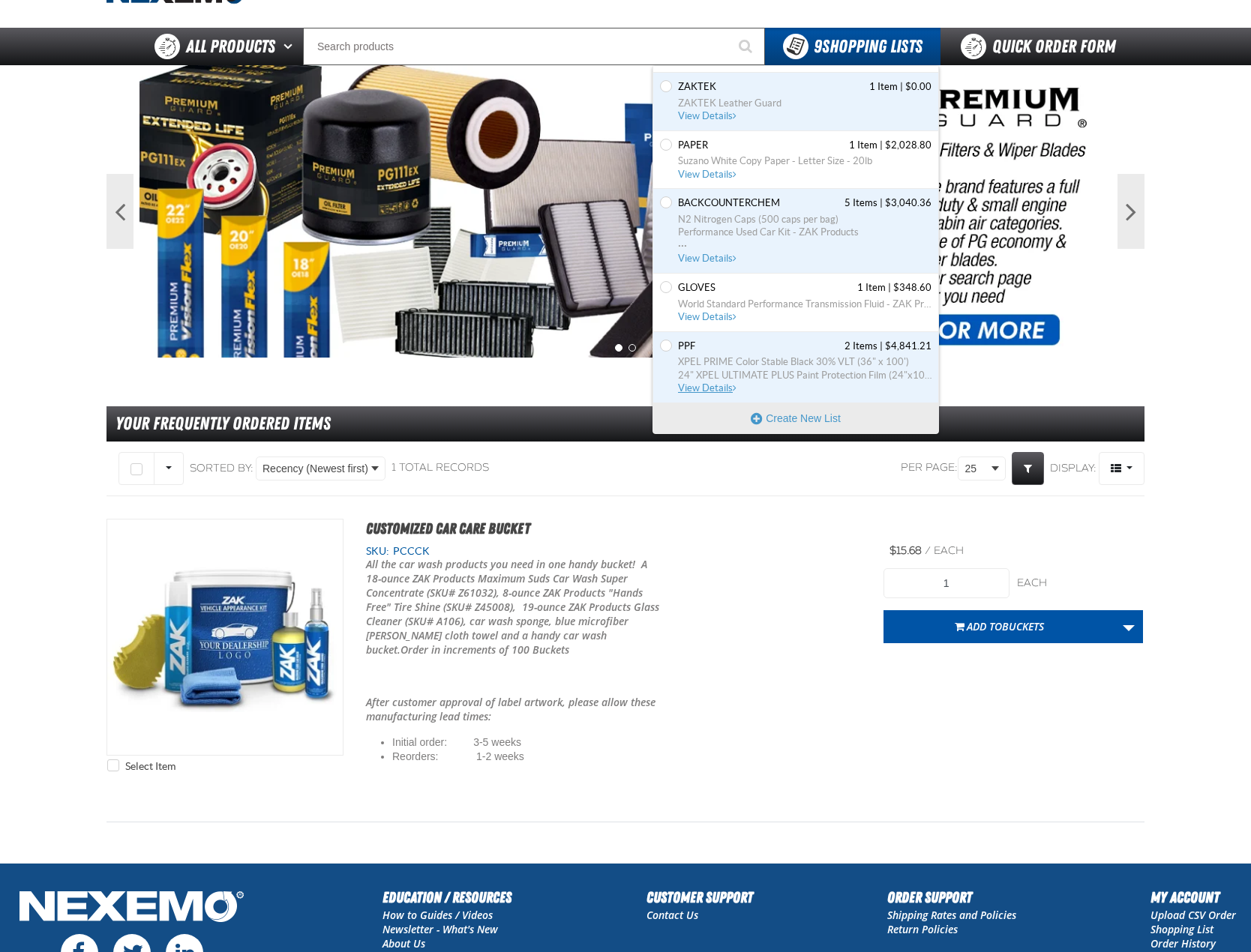  What do you see at coordinates (1028, 468) in the screenshot?
I see `a: Expand or Collapse Grid Filters` at bounding box center [1028, 468].